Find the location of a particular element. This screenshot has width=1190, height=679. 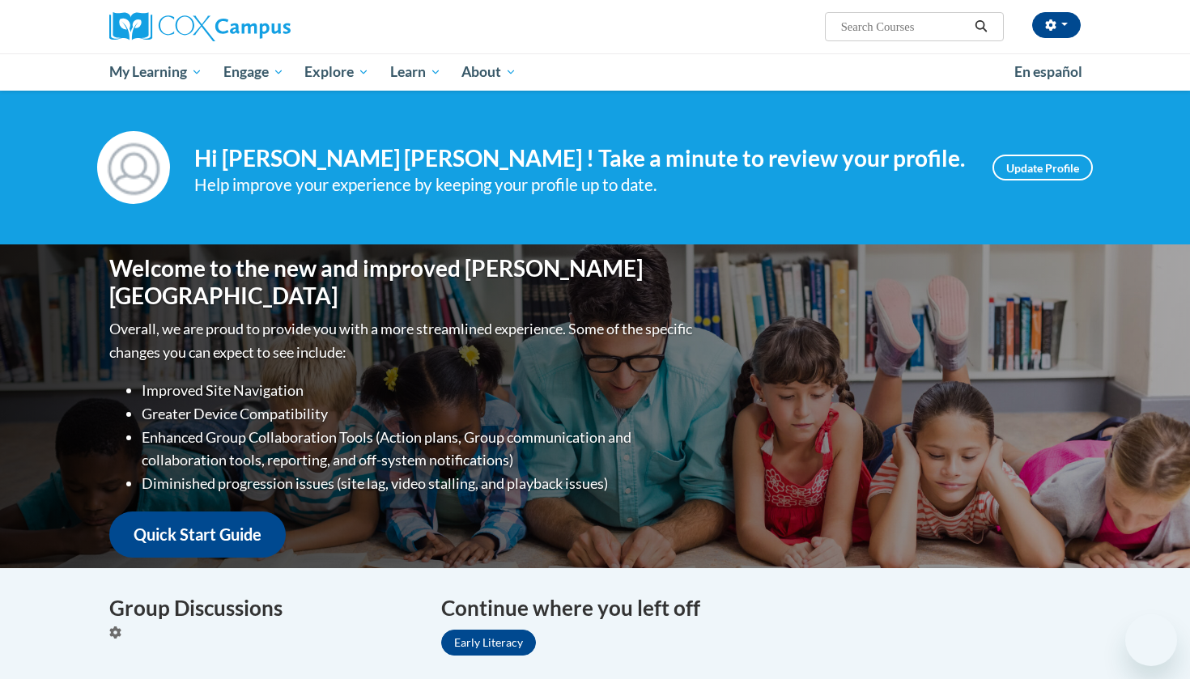

span: Learn is located at coordinates (415, 72).